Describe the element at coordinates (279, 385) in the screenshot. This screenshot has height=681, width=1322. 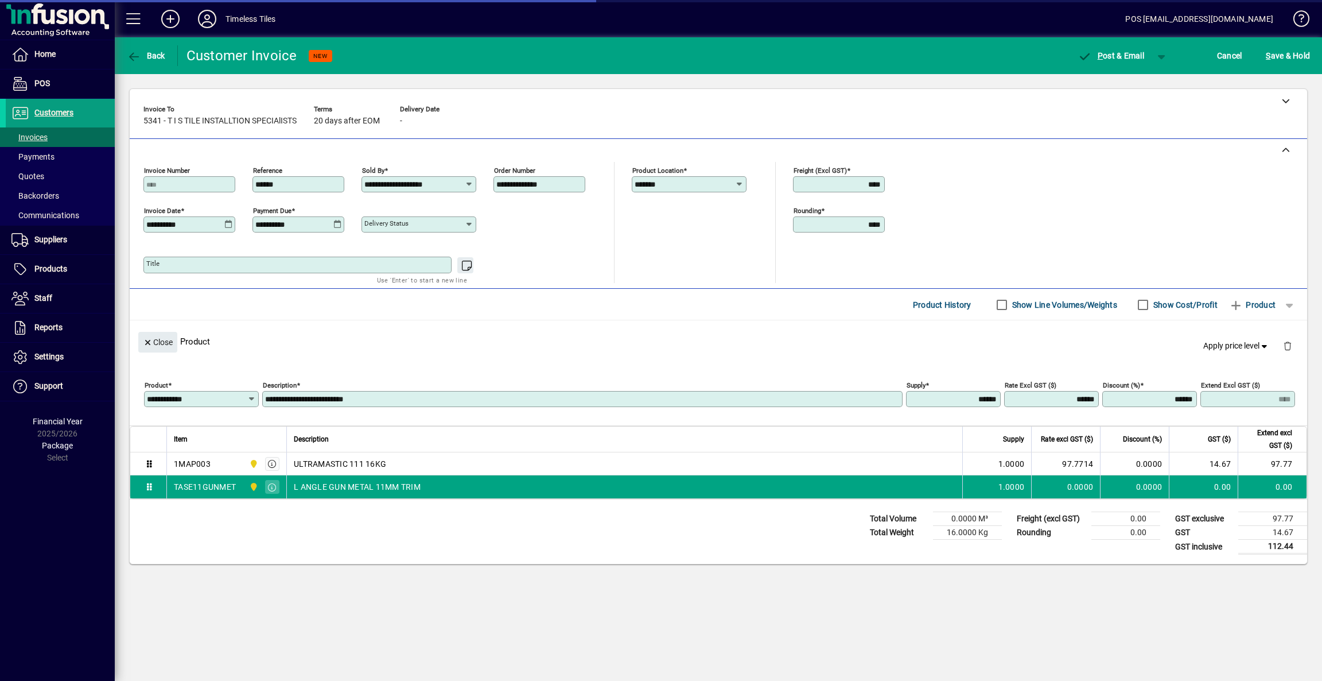
I see `mat-label: Description` at that location.